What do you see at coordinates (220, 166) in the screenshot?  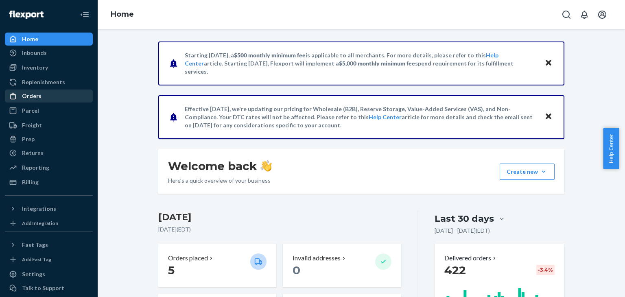 I see `h1: Welcome back` at bounding box center [220, 166].